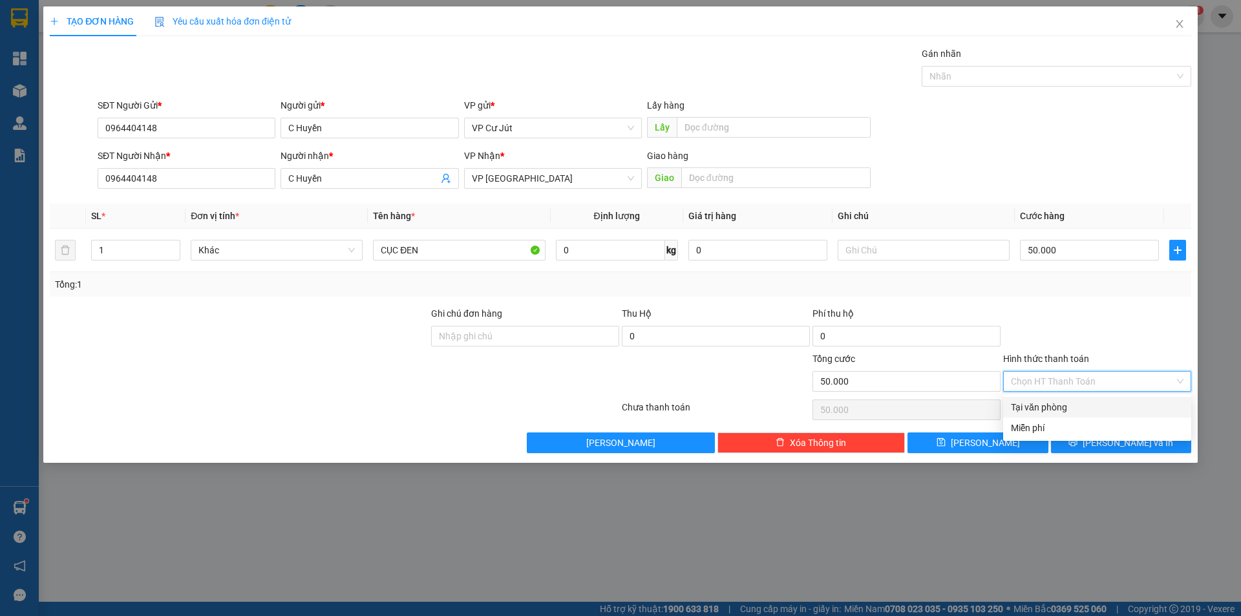  What do you see at coordinates (186, 105) in the screenshot?
I see `div: SĐT Người Gửi` at bounding box center [186, 105].